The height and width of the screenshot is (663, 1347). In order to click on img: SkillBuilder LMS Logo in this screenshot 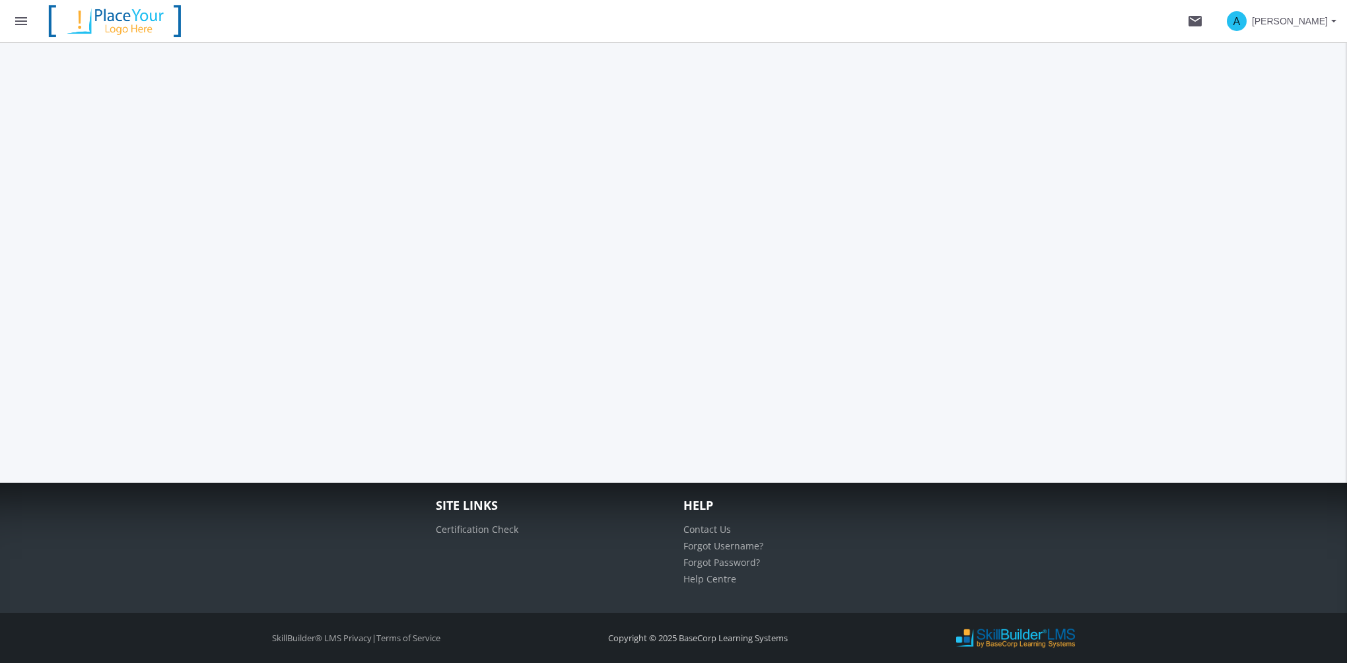, I will do `click(1015, 638)`.